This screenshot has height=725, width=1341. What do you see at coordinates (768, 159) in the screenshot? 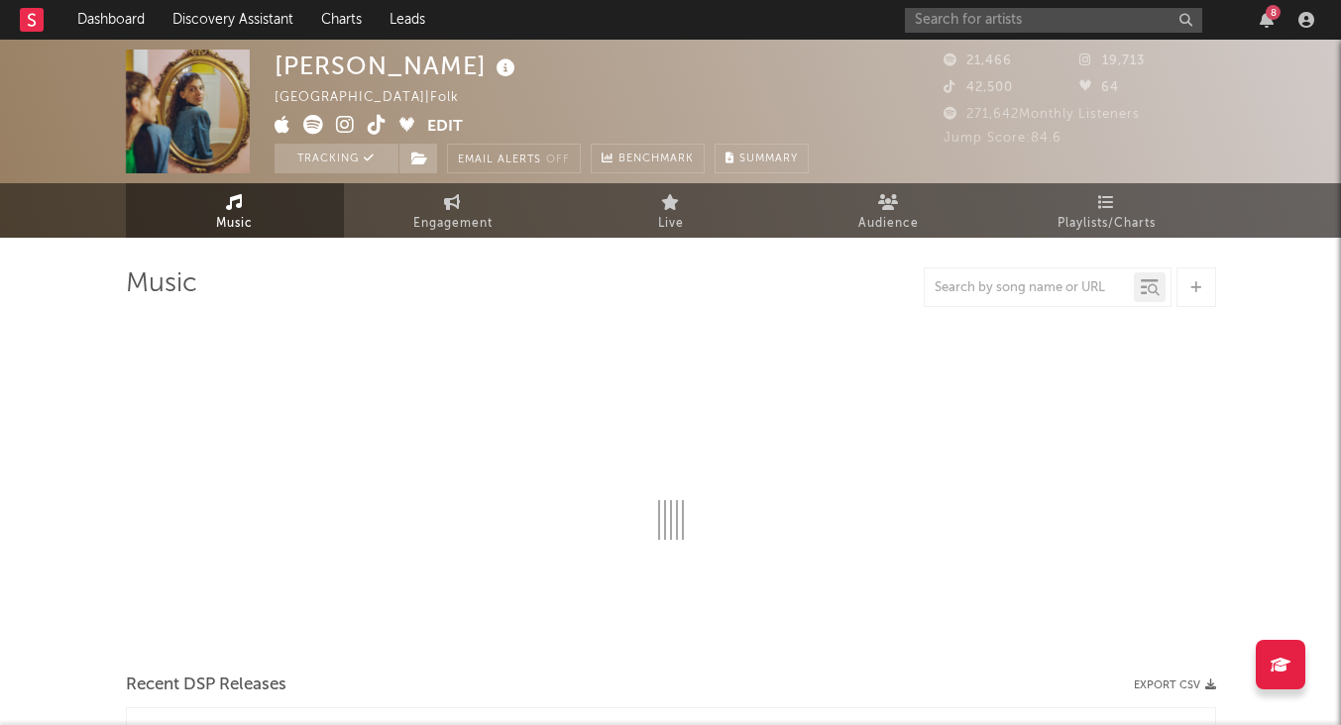
I see `span: Summary` at bounding box center [768, 159].